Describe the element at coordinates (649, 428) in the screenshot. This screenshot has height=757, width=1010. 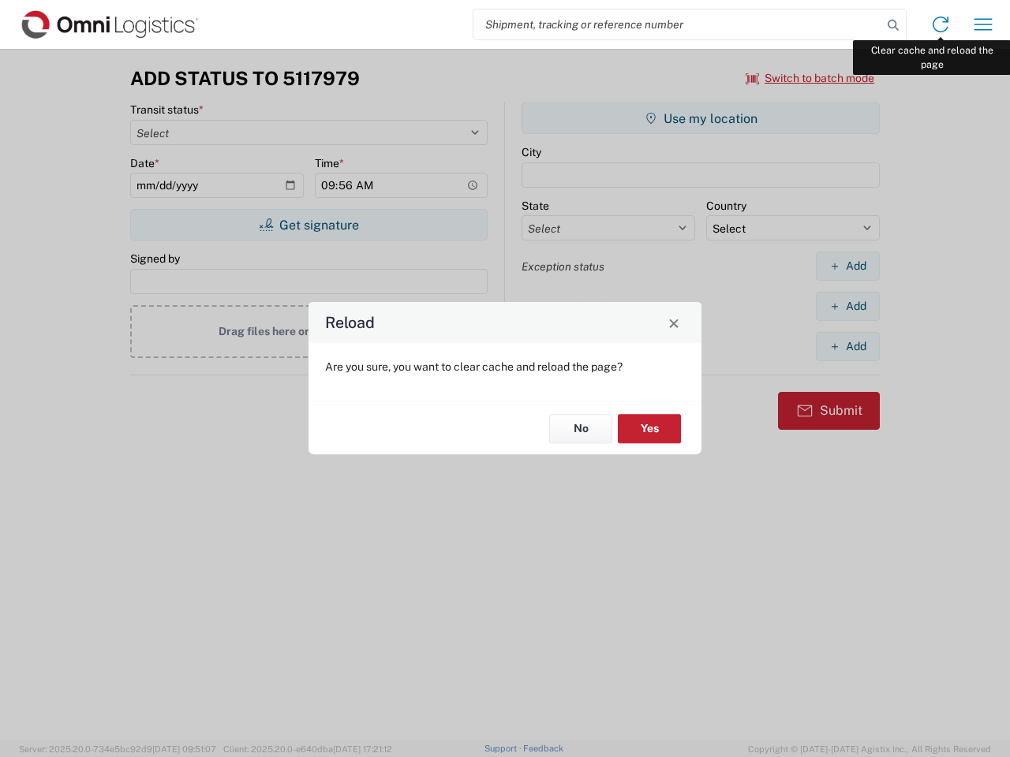
I see `button: Yes` at that location.